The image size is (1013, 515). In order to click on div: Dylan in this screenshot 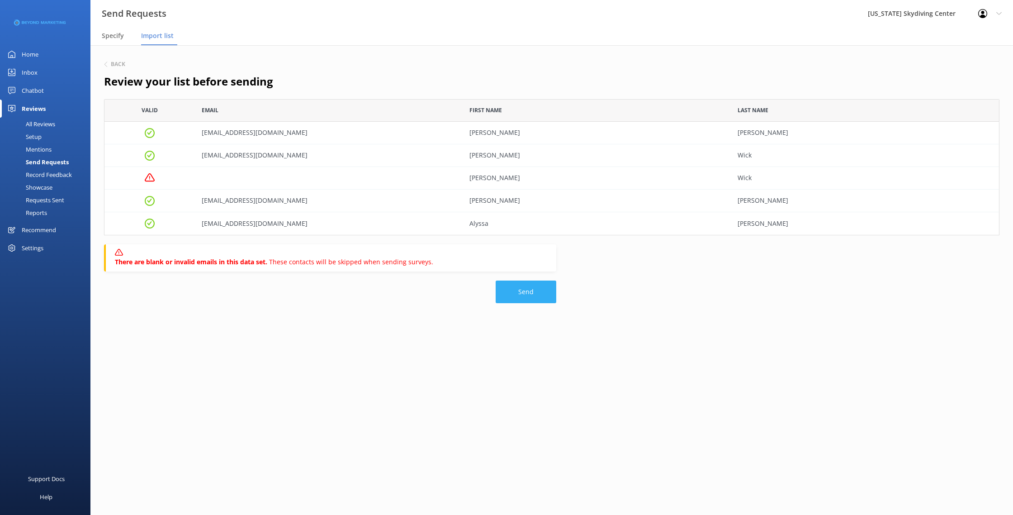, I will do `click(597, 201)`.